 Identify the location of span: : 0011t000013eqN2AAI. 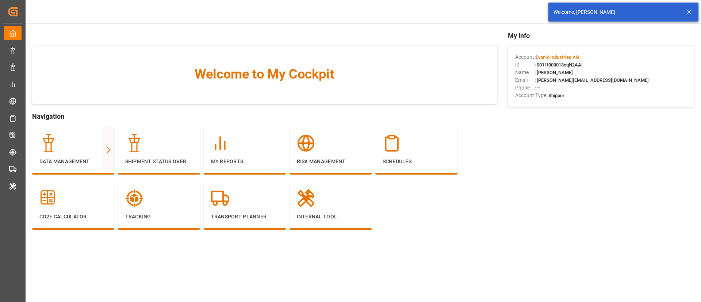
(559, 65).